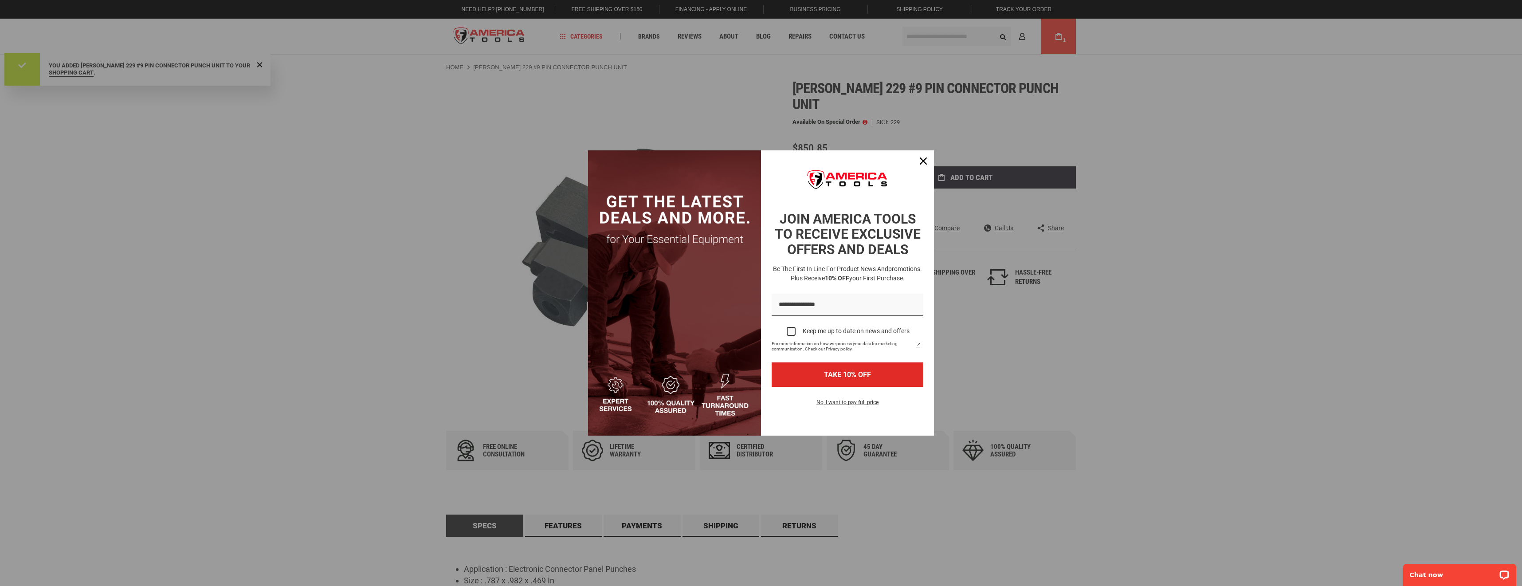 This screenshot has height=586, width=1522. What do you see at coordinates (848, 405) in the screenshot?
I see `button: No, I want to pay full price` at bounding box center [848, 405].